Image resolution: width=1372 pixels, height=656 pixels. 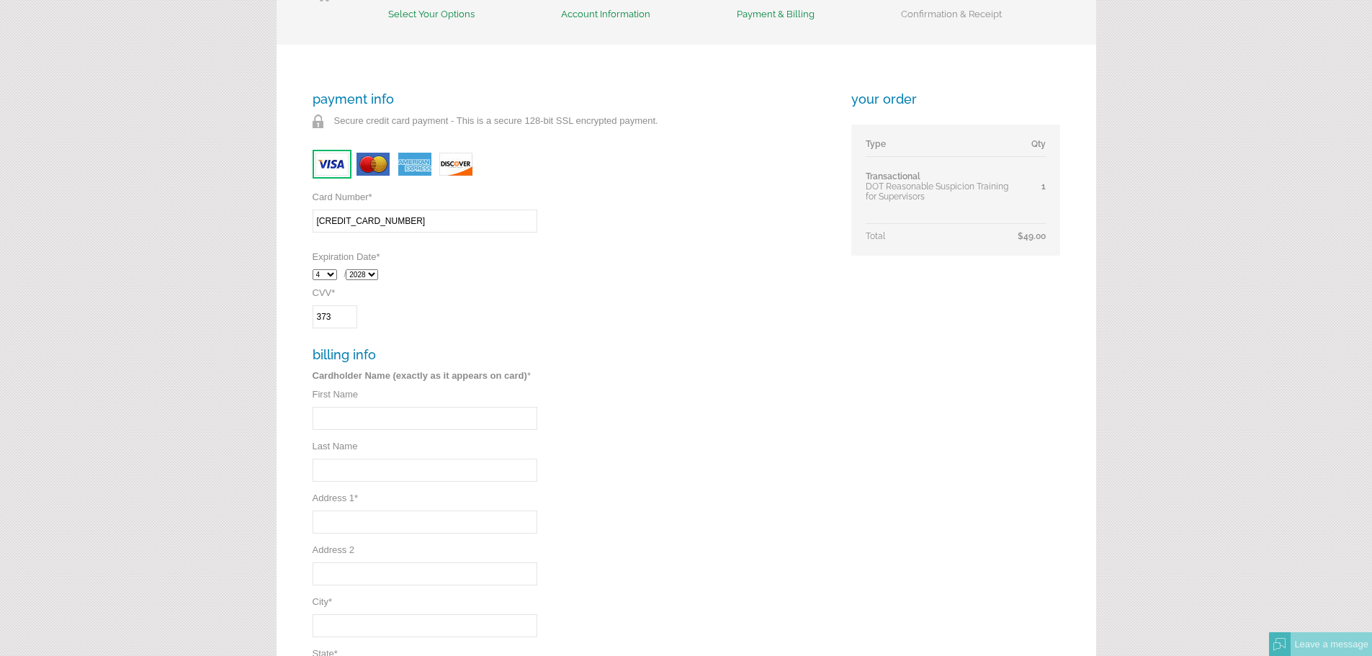 What do you see at coordinates (335, 446) in the screenshot?
I see `label: Last Name` at bounding box center [335, 446].